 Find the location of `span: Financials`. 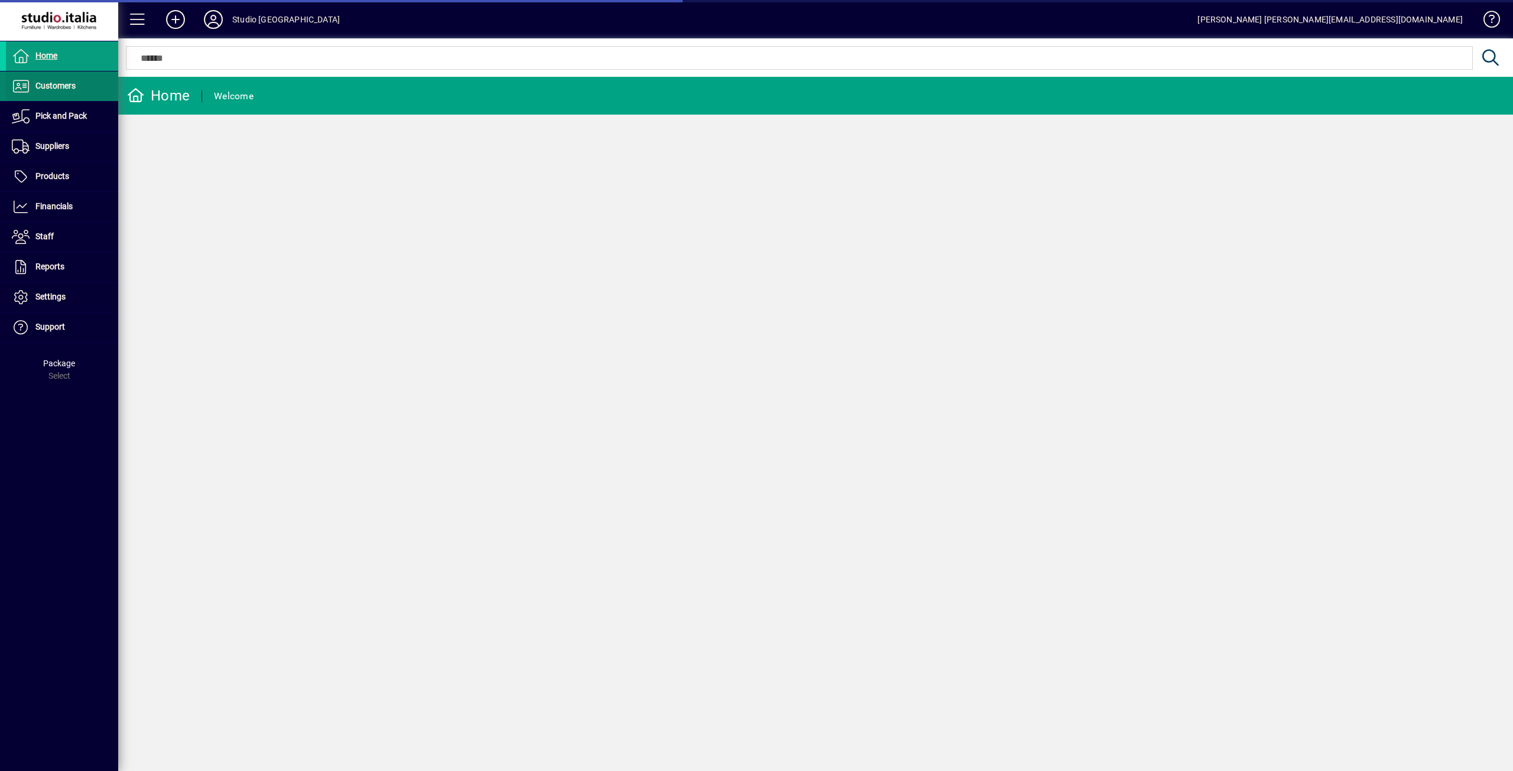

span: Financials is located at coordinates (54, 206).